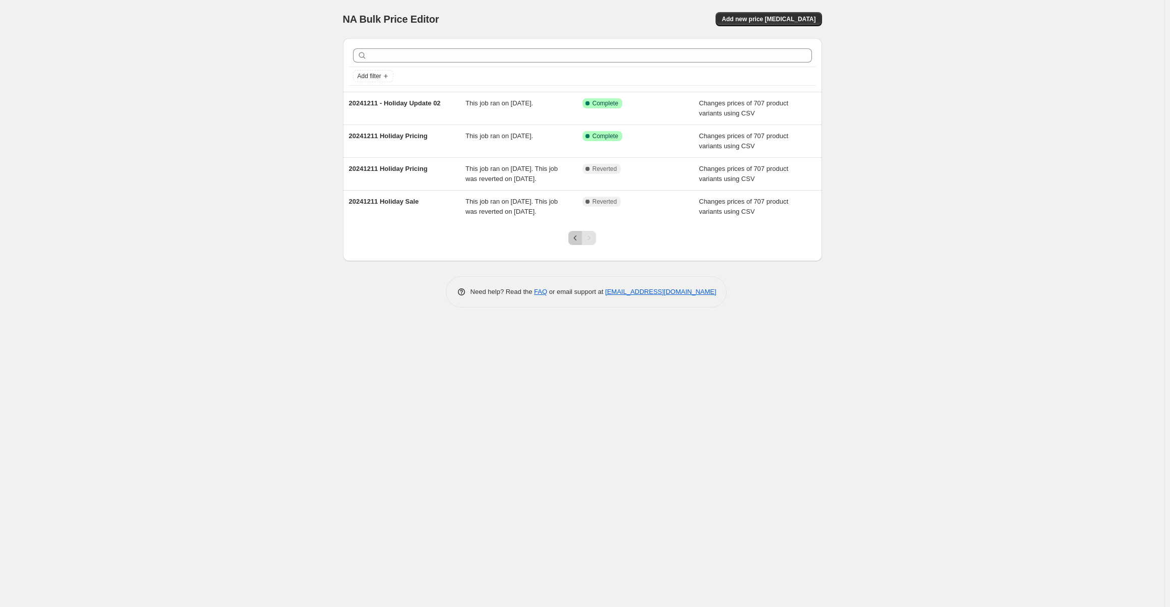  Describe the element at coordinates (541, 292) in the screenshot. I see `a: FAQ` at that location.